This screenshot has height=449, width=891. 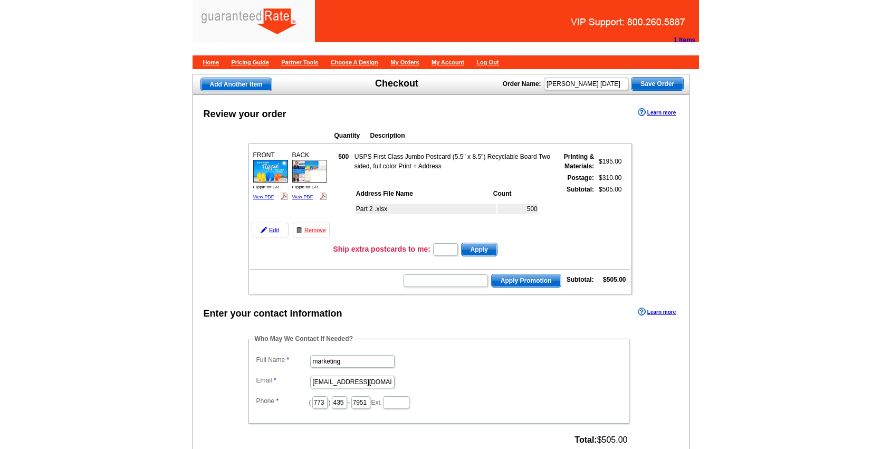 I want to click on a: Home, so click(x=211, y=62).